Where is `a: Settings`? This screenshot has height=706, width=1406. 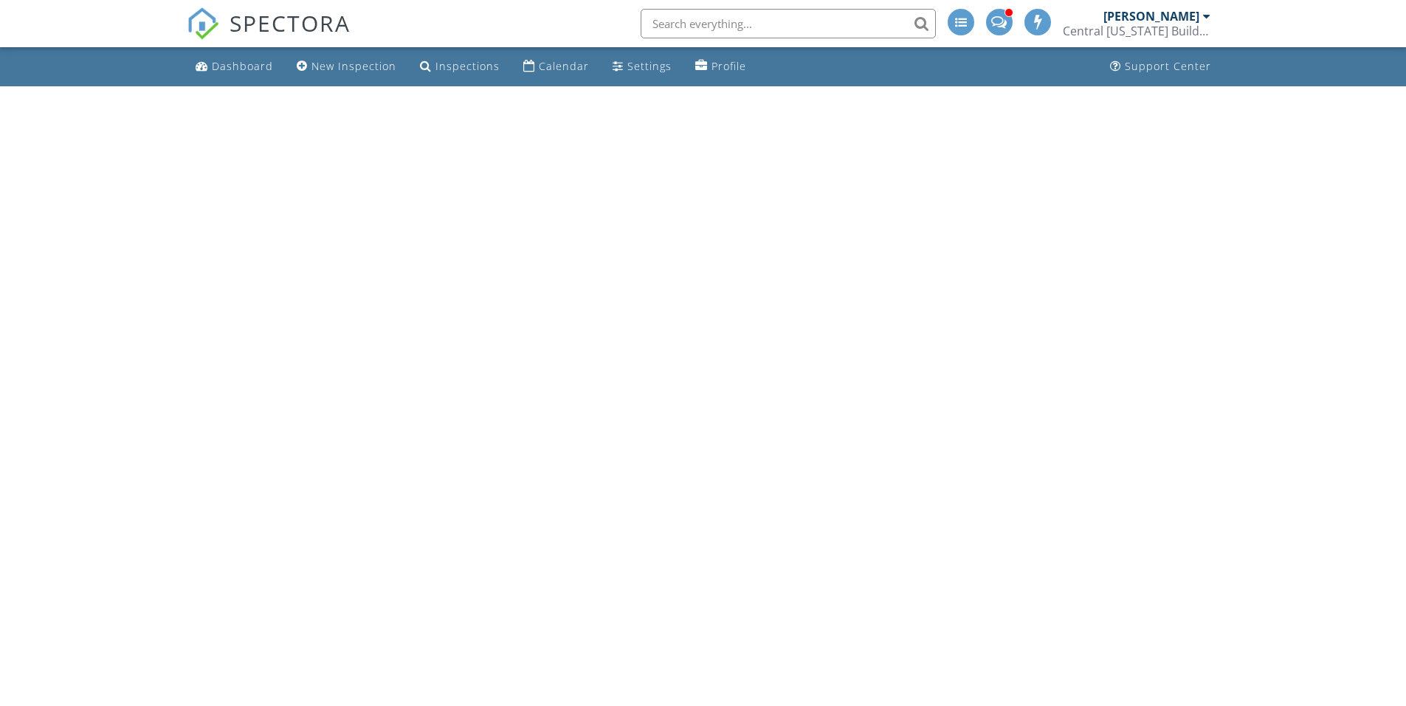 a: Settings is located at coordinates (642, 66).